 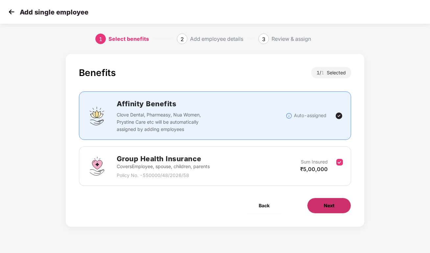 What do you see at coordinates (264, 206) in the screenshot?
I see `span: Back` at bounding box center [264, 206].